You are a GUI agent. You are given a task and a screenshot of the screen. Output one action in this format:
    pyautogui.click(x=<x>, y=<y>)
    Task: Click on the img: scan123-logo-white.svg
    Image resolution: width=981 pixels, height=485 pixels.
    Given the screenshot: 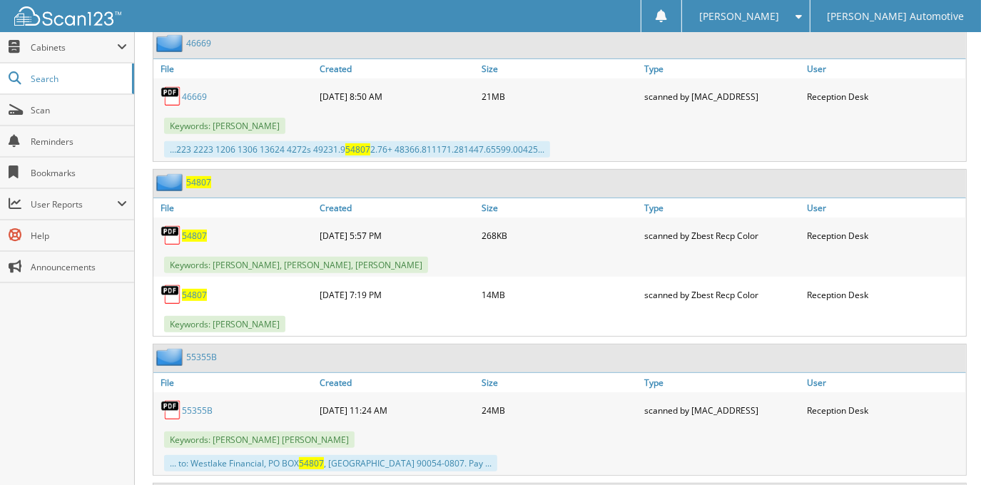 What is the action you would take?
    pyautogui.click(x=68, y=16)
    